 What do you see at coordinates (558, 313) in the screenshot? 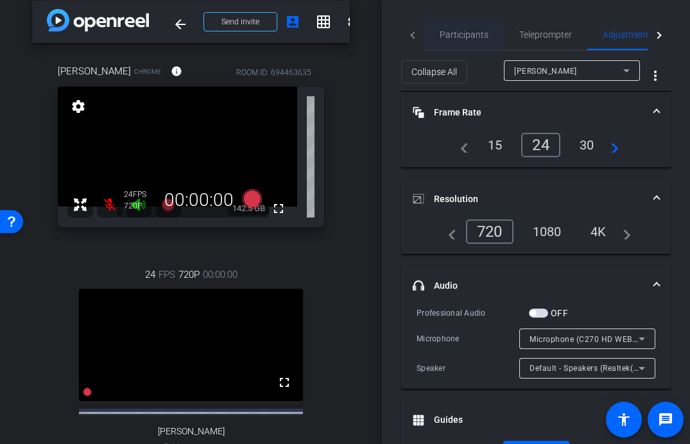
I see `label: OFF` at bounding box center [558, 313].